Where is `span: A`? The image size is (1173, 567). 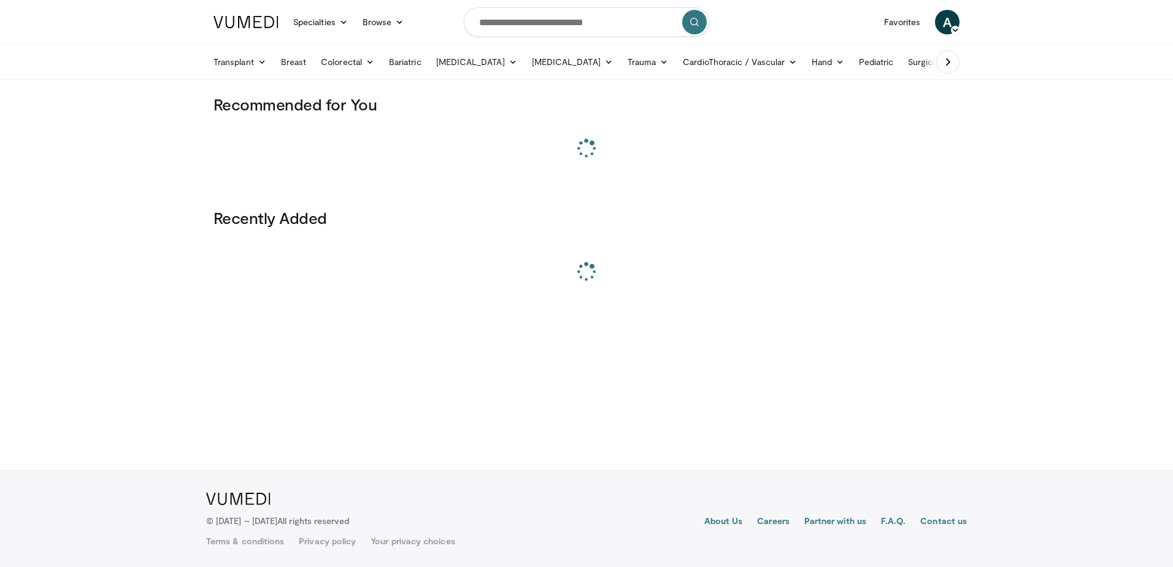
span: A is located at coordinates (948, 22).